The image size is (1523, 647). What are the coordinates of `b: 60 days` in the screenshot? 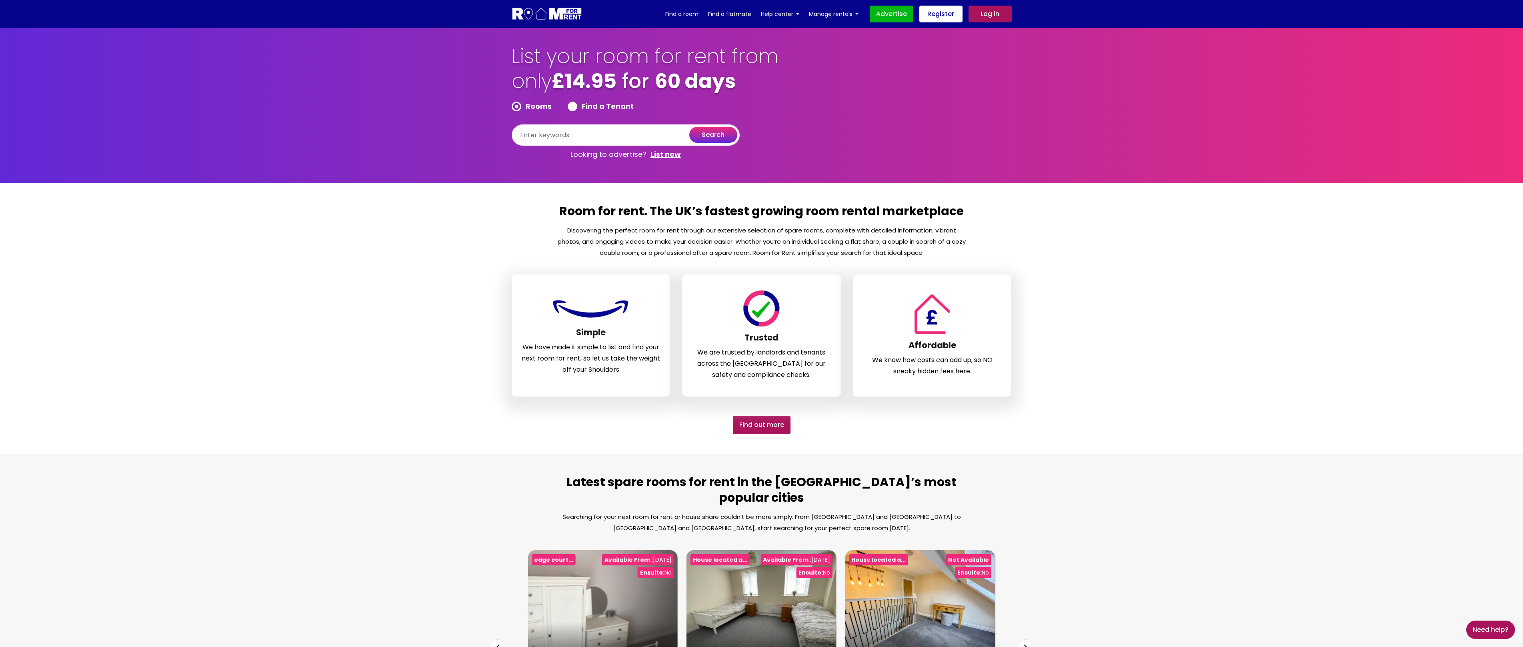 It's located at (695, 81).